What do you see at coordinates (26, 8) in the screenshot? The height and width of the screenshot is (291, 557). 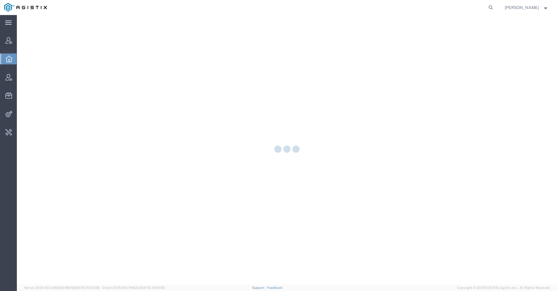 I see `img: logo` at bounding box center [26, 8].